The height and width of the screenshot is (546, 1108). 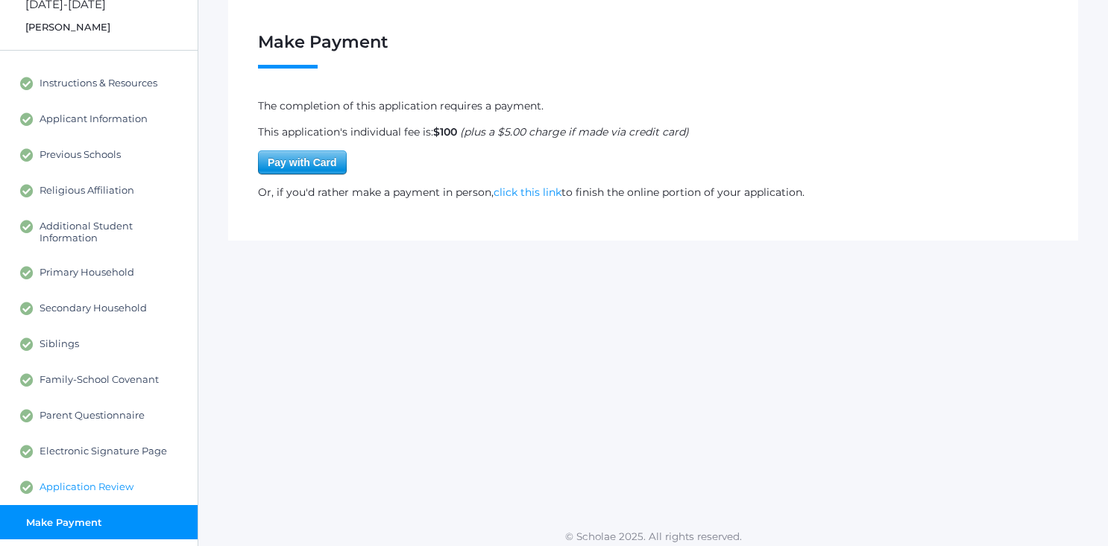 What do you see at coordinates (653, 192) in the screenshot?
I see `p: Or, if you'd rather make a payment in person, to finish the online portion of your application.` at bounding box center [653, 192].